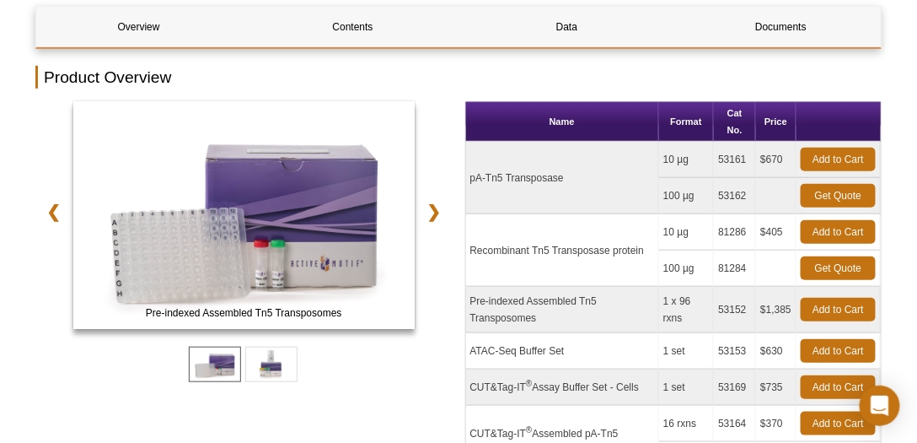 The image size is (917, 443). What do you see at coordinates (776, 232) in the screenshot?
I see `td: $405` at bounding box center [776, 232].